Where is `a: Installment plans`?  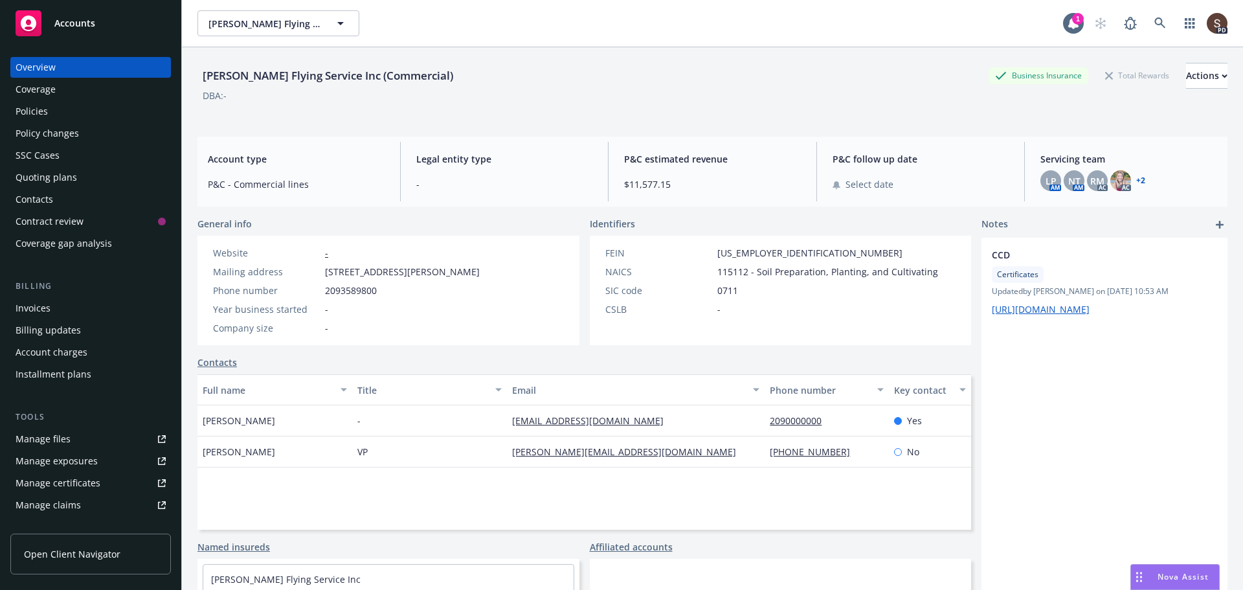
a: Installment plans is located at coordinates (91, 374).